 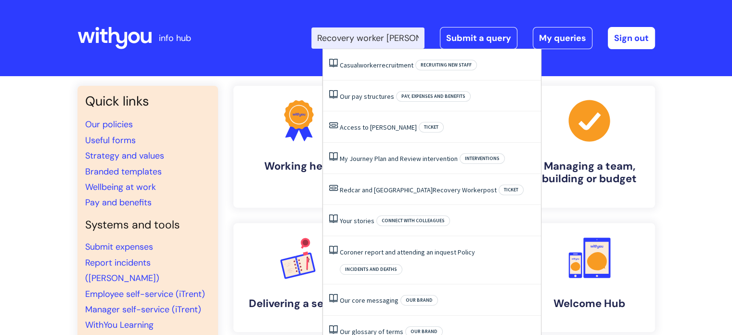 I want to click on span: worker, so click(x=369, y=65).